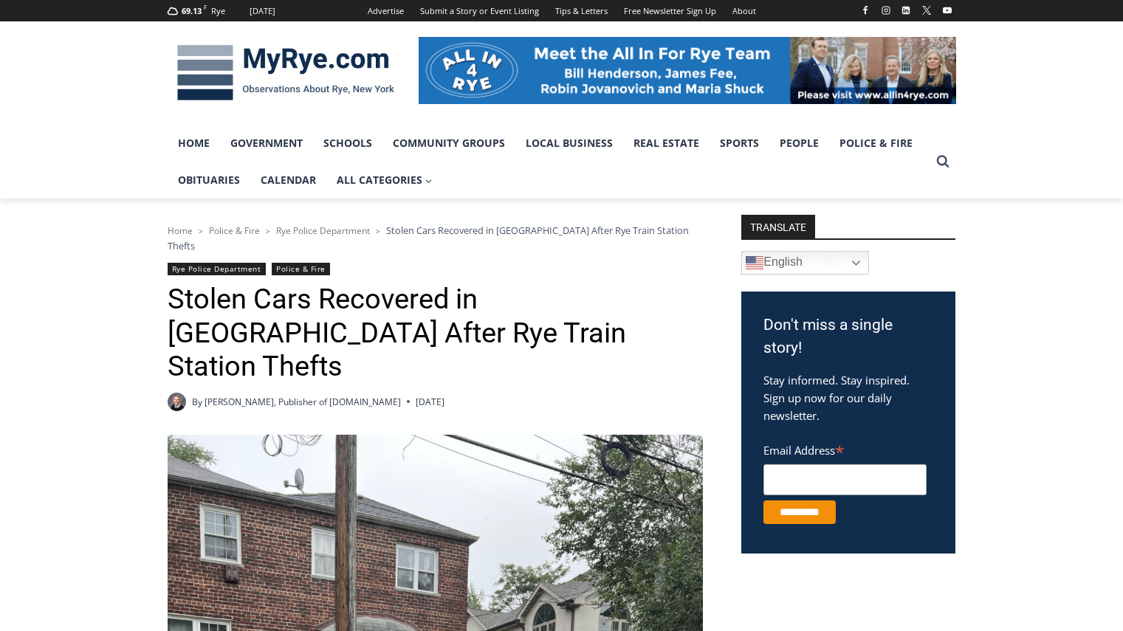 This screenshot has height=631, width=1123. I want to click on p: Stay informed. Stay inspired. Sign up now for our daily newsletter., so click(848, 398).